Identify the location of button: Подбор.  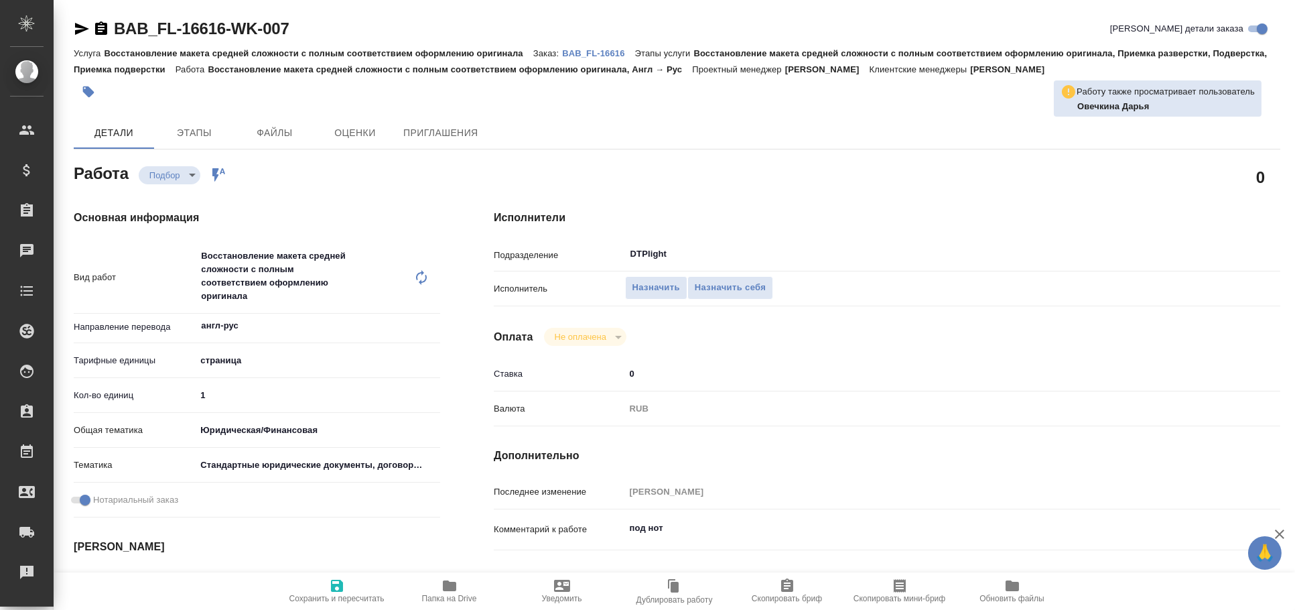
(165, 175).